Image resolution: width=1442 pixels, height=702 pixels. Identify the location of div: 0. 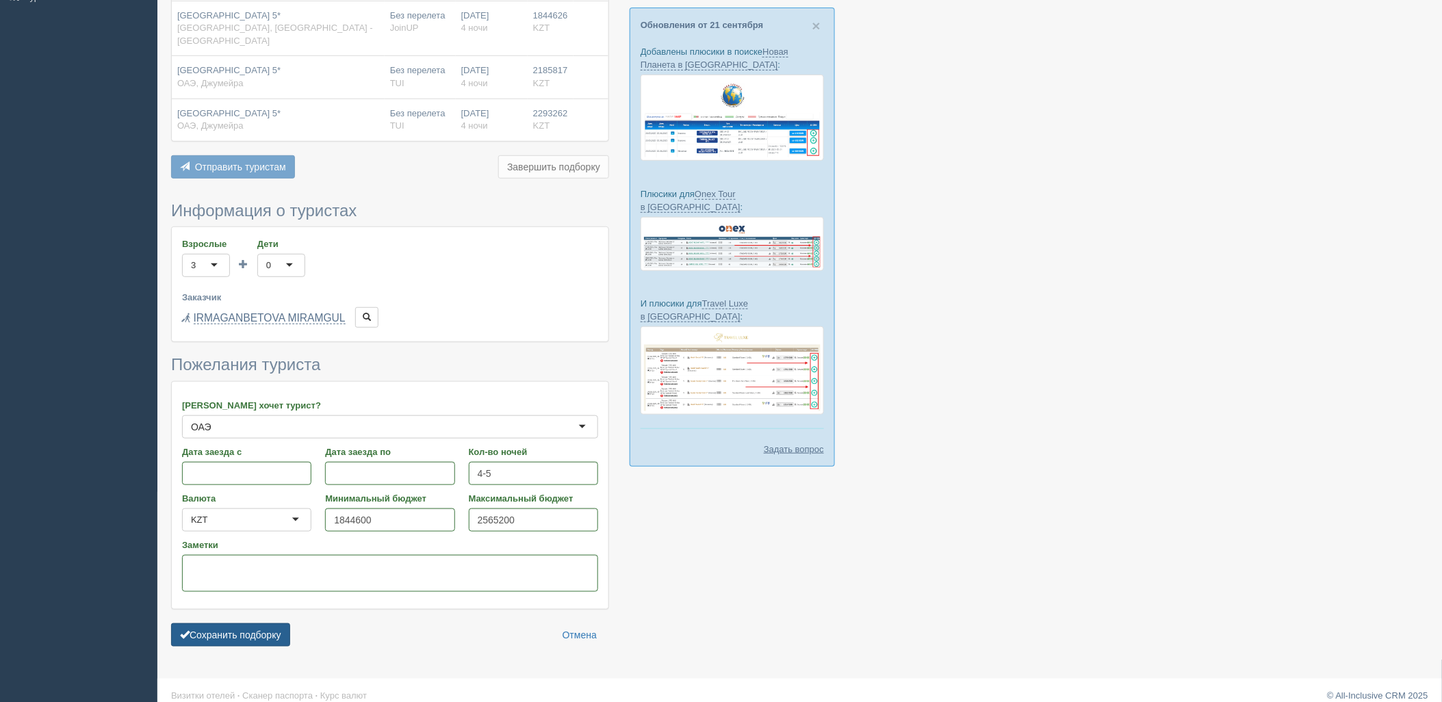
(268, 266).